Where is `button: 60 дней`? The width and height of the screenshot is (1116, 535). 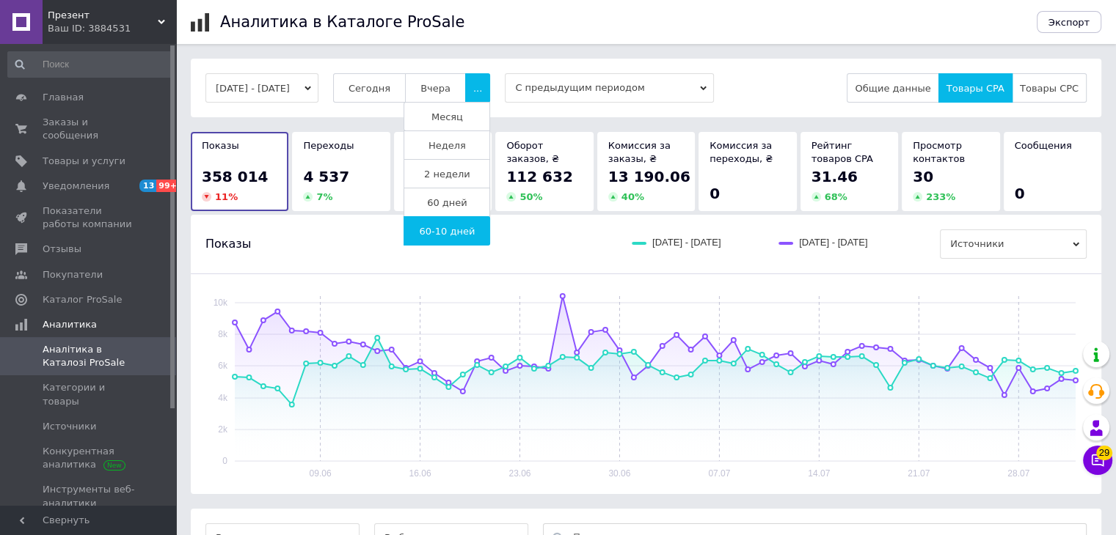 button: 60 дней is located at coordinates (447, 202).